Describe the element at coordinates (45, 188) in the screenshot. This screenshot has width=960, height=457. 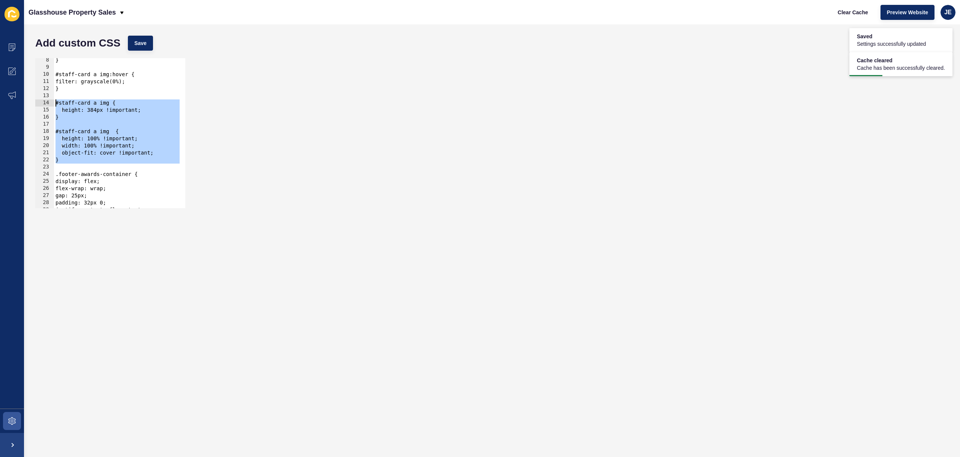
I see `div: 26` at that location.